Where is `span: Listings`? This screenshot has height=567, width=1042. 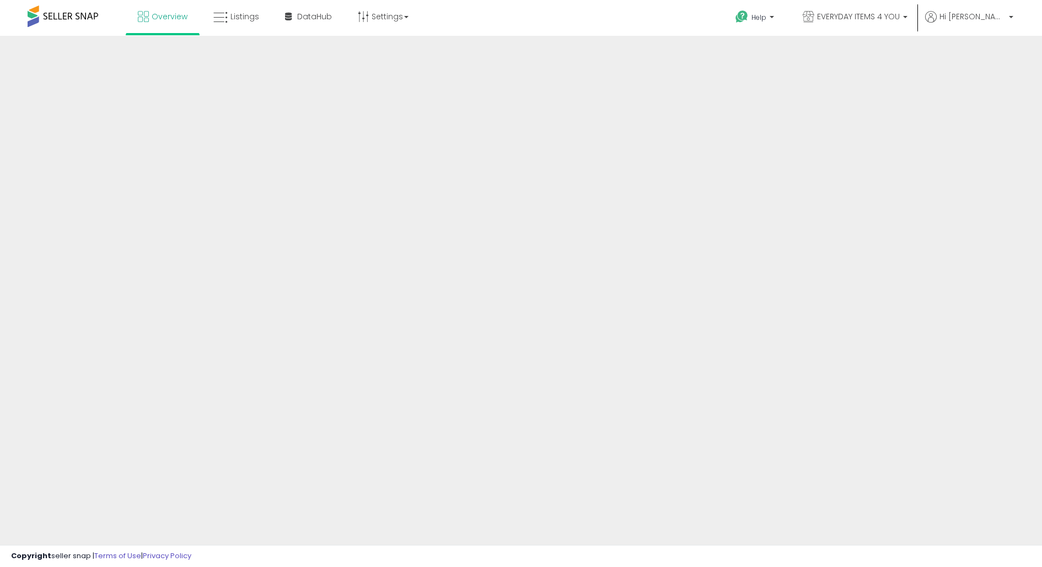
span: Listings is located at coordinates (245, 17).